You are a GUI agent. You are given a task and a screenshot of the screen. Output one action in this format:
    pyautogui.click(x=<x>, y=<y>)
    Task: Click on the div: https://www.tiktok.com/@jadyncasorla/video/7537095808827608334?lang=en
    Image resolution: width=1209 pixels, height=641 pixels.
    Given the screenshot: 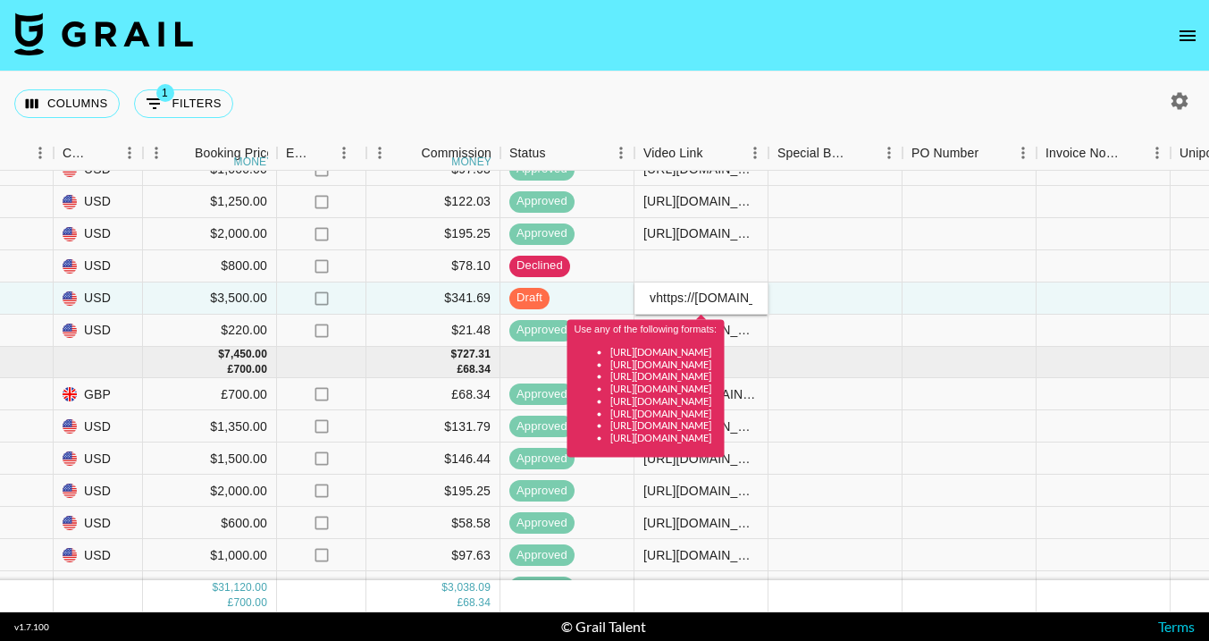 What is the action you would take?
    pyautogui.click(x=700, y=201)
    